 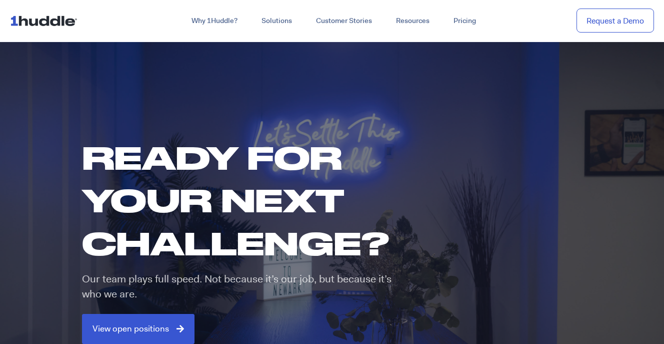 I want to click on a: Request a Demo, so click(x=615, y=21).